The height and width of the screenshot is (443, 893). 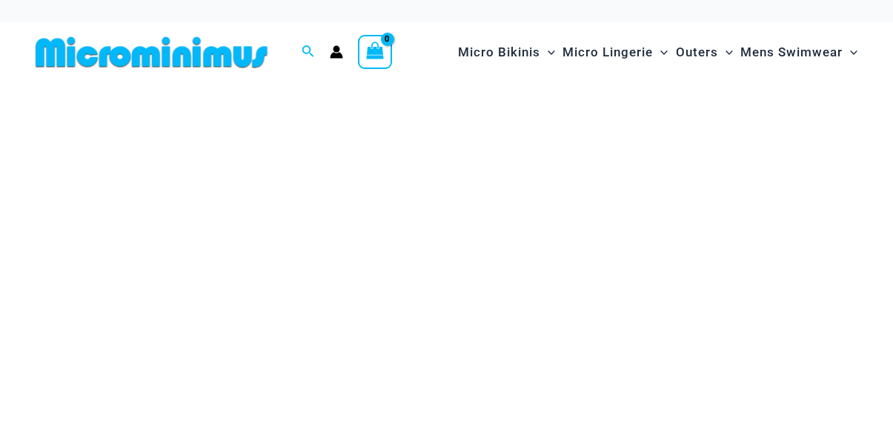 What do you see at coordinates (799, 52) in the screenshot?
I see `a: Mens SwimwearMenu ToggleMenu Toggle` at bounding box center [799, 52].